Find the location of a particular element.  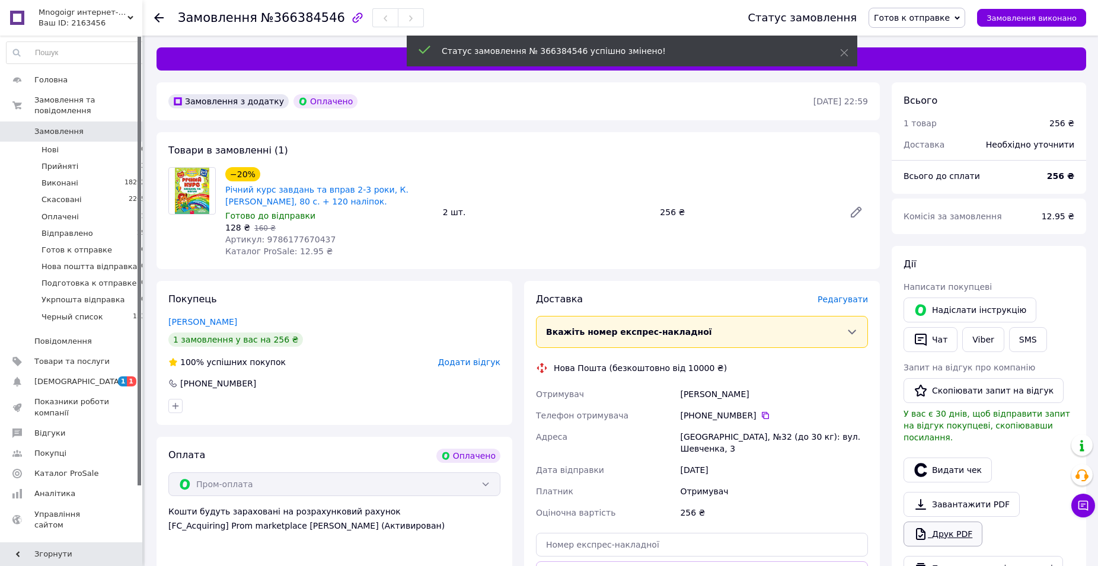

img: Річний курс завдань та вправ 2-3 роки, К. Смирнова, 80 с. + 120 наліпок. is located at coordinates (192, 191).